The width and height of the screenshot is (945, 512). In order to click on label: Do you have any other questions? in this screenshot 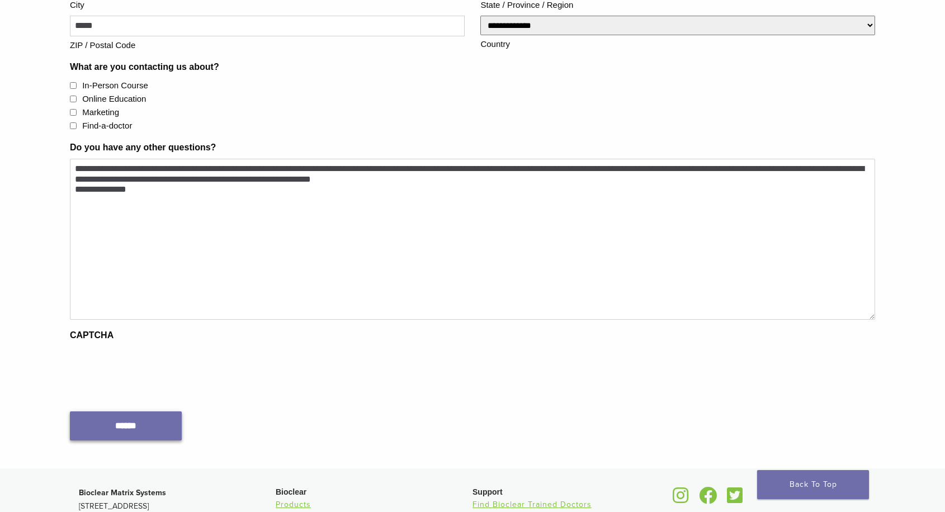, I will do `click(143, 148)`.